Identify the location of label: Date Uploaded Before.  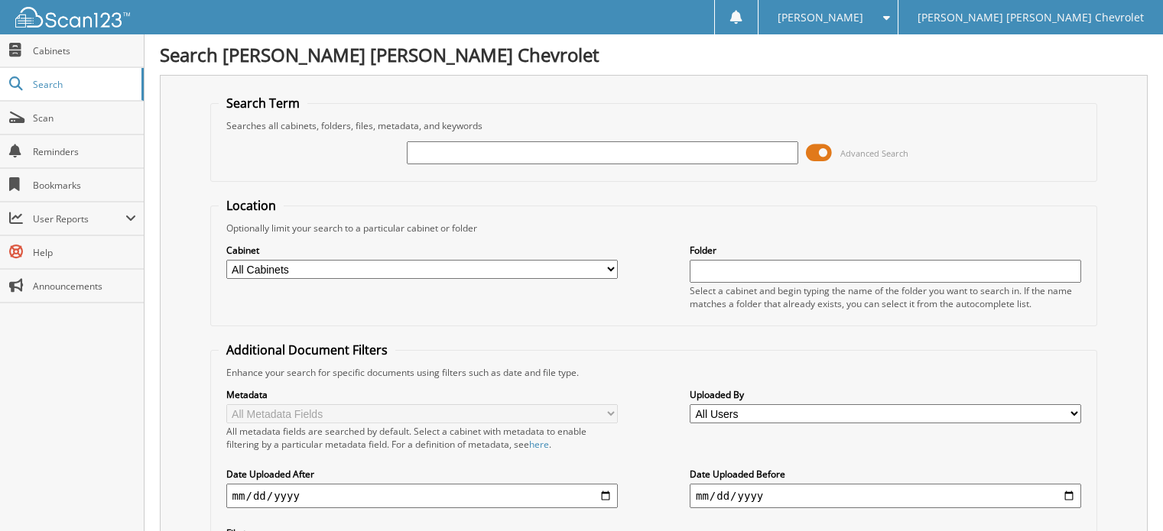
(885, 474).